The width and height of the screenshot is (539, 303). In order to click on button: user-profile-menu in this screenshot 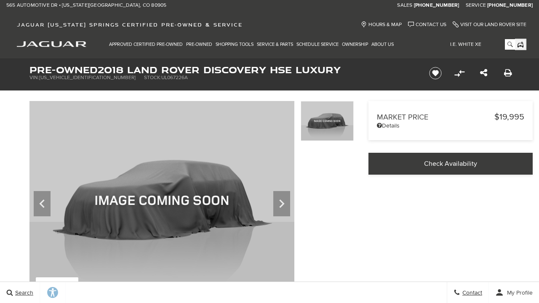, I will do `click(513, 292)`.